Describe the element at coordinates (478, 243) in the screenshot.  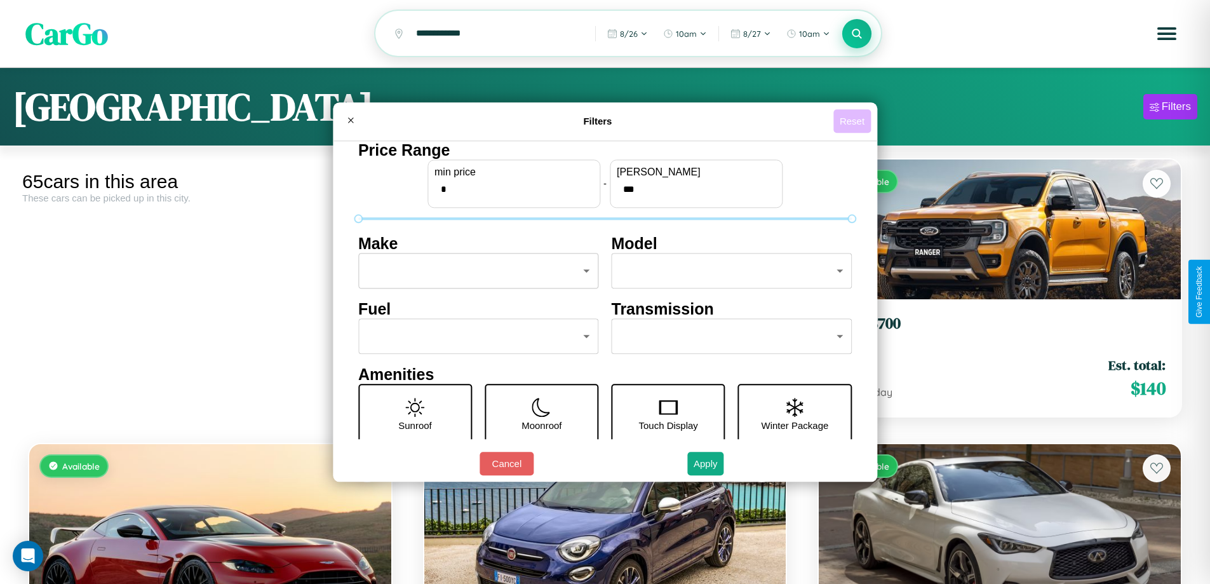
I see `h4: Make` at that location.